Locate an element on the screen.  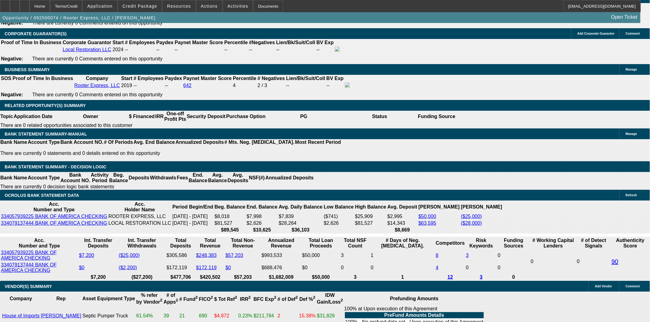
a: 4 is located at coordinates (437, 268).